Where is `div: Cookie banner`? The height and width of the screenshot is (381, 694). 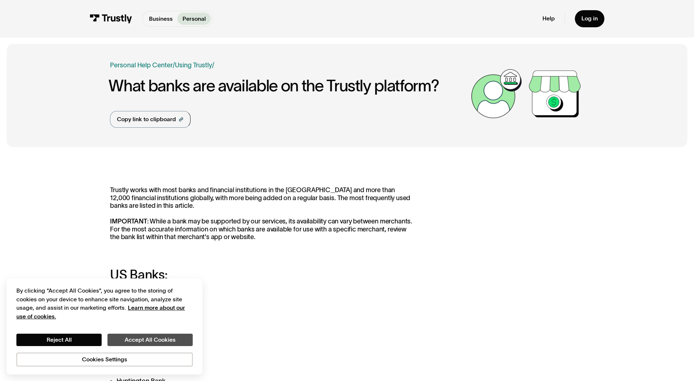
div: Cookie banner is located at coordinates (105, 327).